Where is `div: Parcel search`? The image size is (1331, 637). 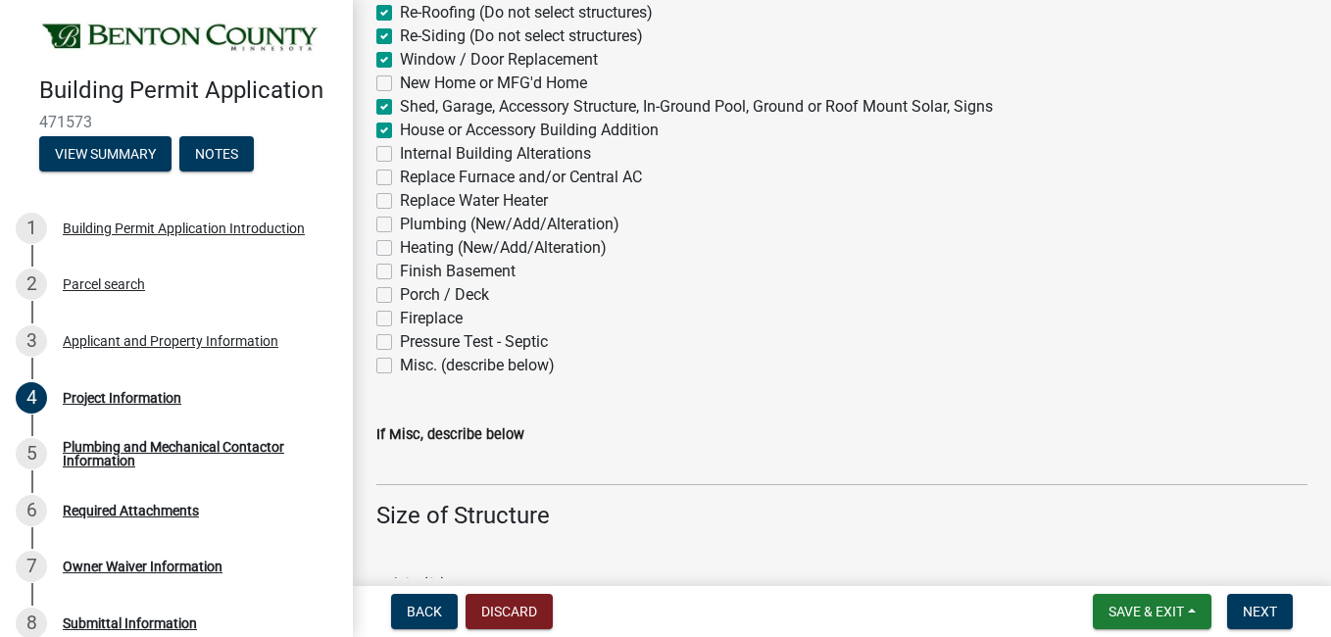 div: Parcel search is located at coordinates (104, 284).